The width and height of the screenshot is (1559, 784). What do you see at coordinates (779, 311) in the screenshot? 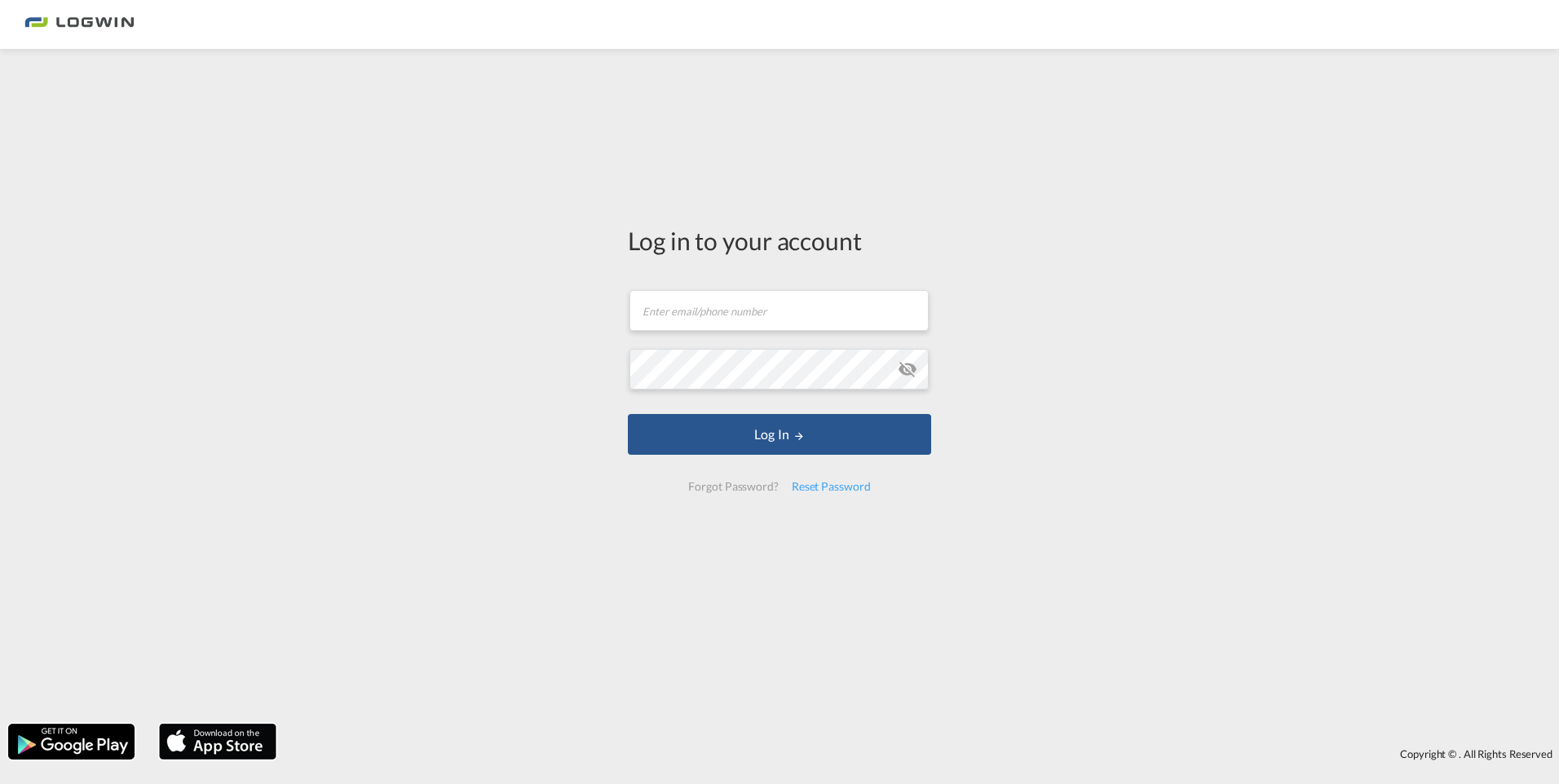
I see `input: Enter email/phone number` at bounding box center [779, 311].